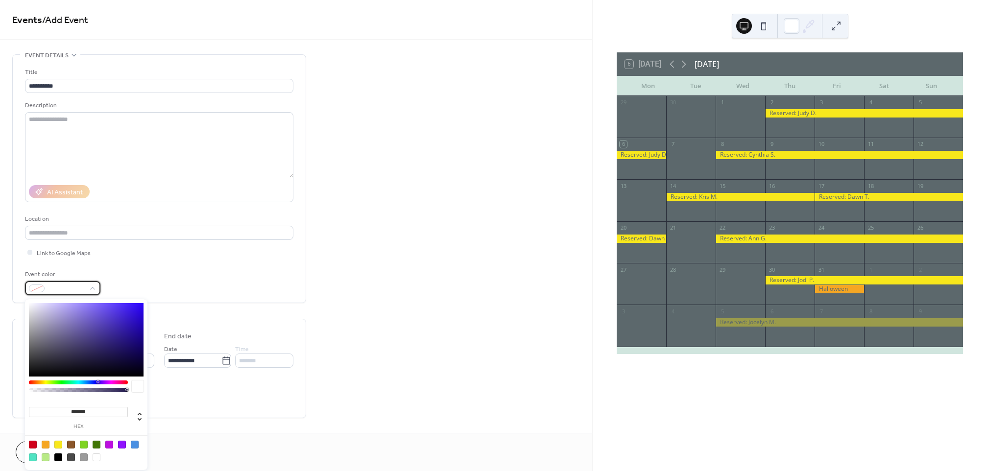 This screenshot has width=987, height=471. What do you see at coordinates (64, 253) in the screenshot?
I see `span: Link to Google Maps` at bounding box center [64, 253].